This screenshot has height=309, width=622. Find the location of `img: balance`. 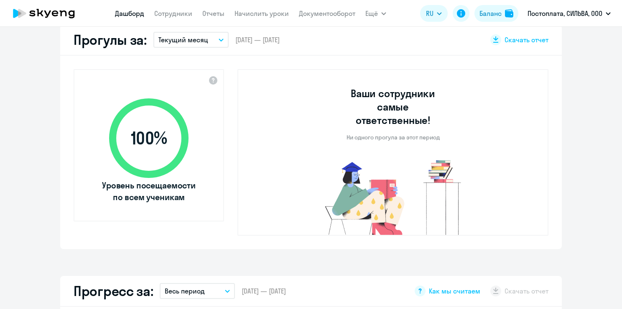

img: balance is located at coordinates (509, 13).